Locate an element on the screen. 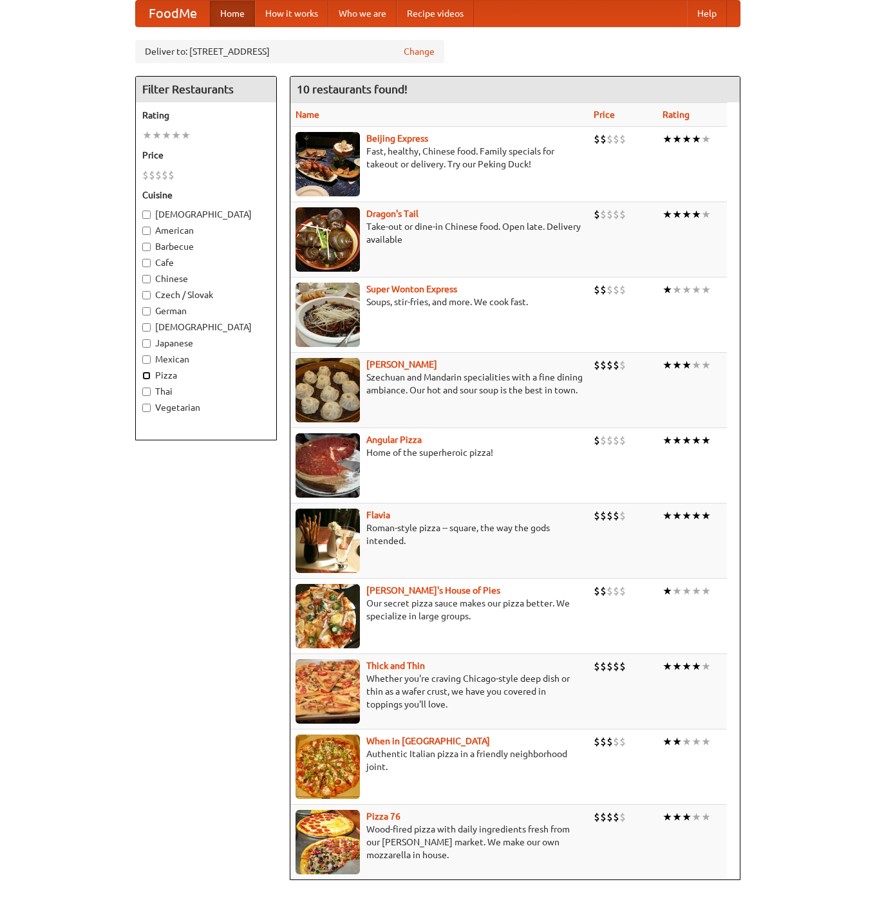 Image resolution: width=875 pixels, height=911 pixels. a: Flavia is located at coordinates (378, 515).